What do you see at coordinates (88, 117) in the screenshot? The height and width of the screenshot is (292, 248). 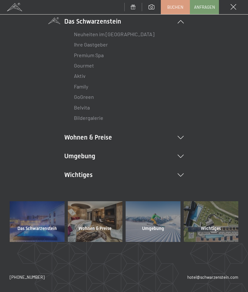 I see `a: Bildergalerie` at bounding box center [88, 117].